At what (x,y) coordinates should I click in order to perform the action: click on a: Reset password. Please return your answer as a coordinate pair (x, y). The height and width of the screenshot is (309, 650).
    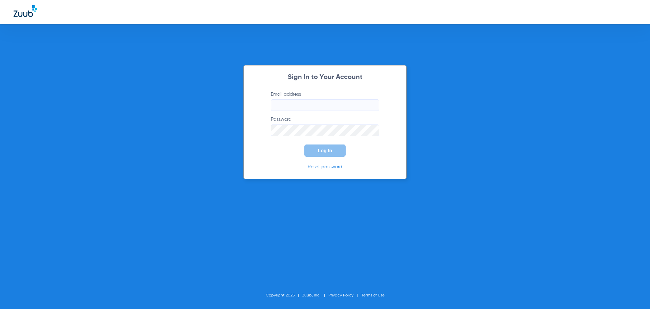
    Looking at the image, I should click on (325, 167).